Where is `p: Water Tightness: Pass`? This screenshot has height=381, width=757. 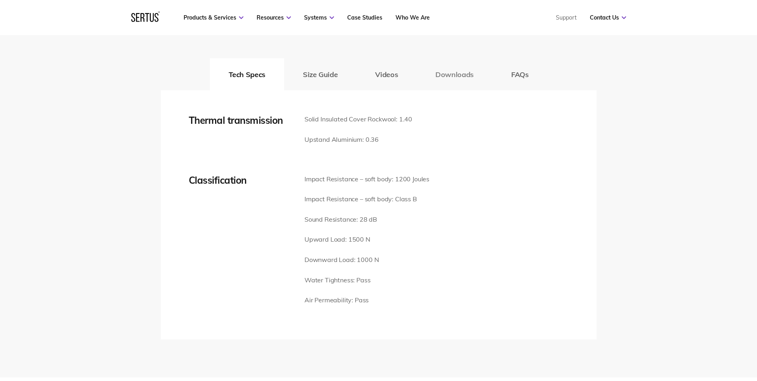
p: Water Tightness: Pass is located at coordinates (367, 280).